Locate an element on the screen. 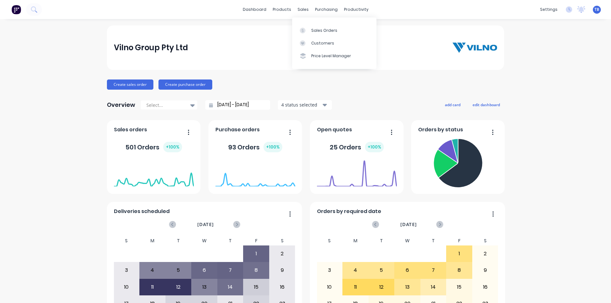 This screenshot has width=611, height=303. div: 4 status selected is located at coordinates (301, 105).